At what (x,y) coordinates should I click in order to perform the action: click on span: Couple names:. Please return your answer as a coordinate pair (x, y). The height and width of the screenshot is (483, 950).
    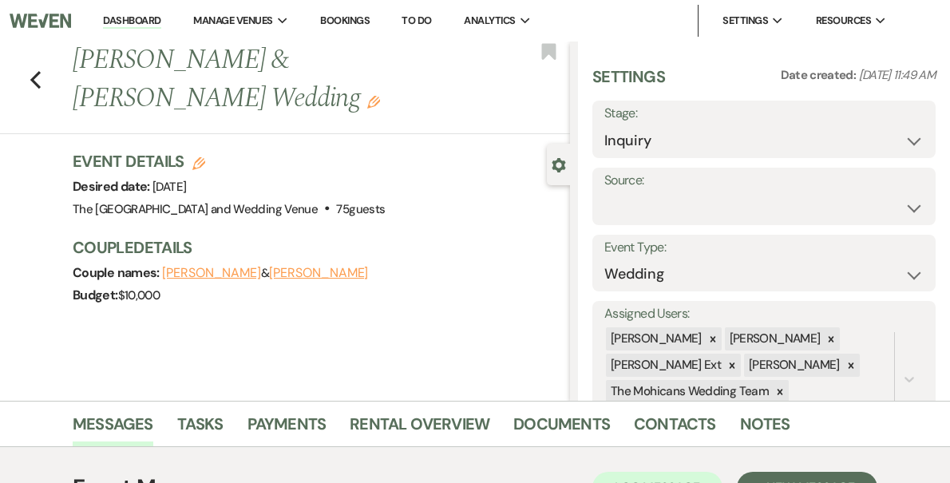
    Looking at the image, I should click on (117, 272).